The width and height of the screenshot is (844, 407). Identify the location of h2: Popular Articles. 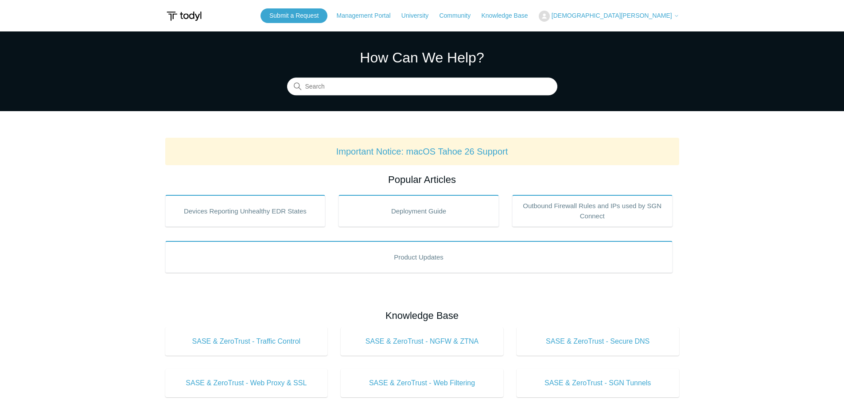
(422, 179).